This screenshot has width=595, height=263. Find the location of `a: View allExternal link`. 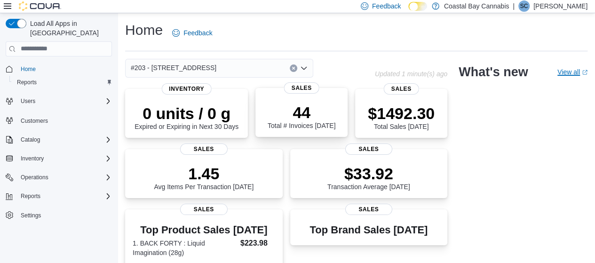

a: View allExternal link is located at coordinates (573, 72).